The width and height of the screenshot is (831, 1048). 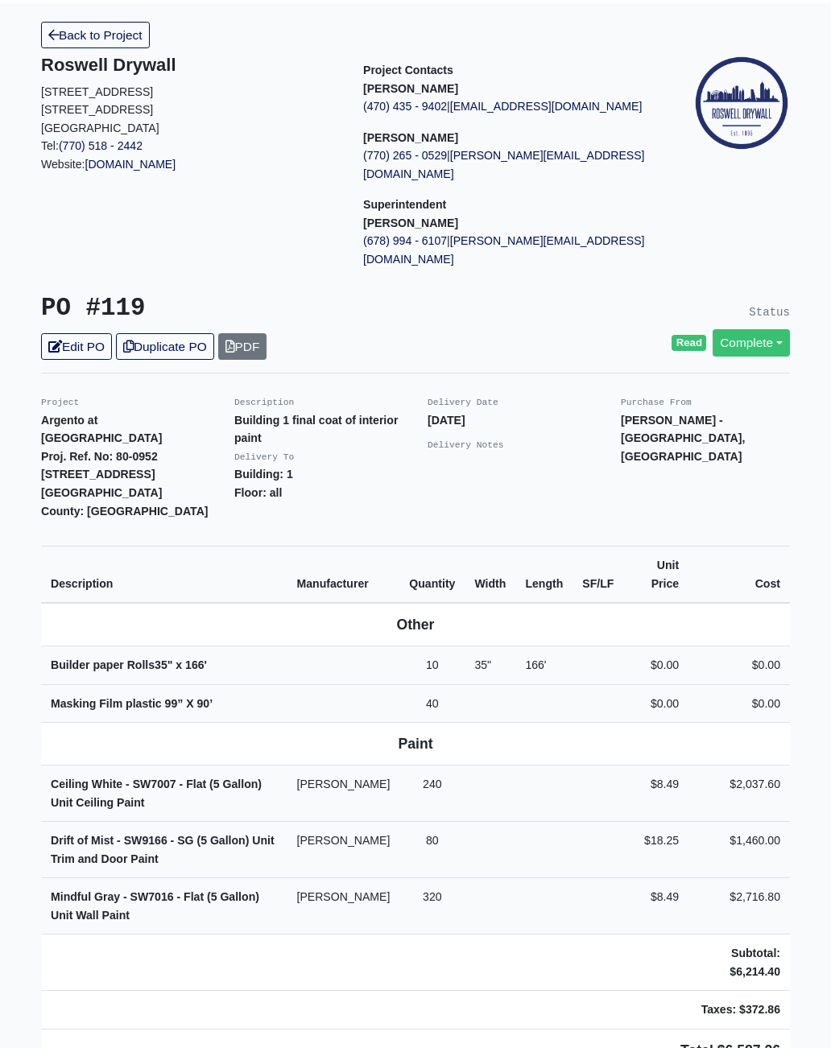 What do you see at coordinates (405, 241) in the screenshot?
I see `a: (678) 994 - 6107` at bounding box center [405, 241].